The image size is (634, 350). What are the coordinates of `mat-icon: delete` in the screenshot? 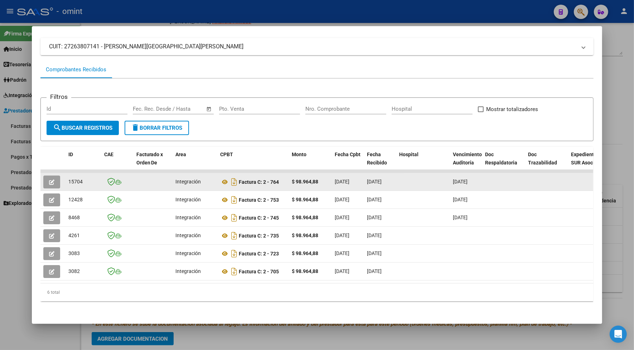 It's located at (135, 128).